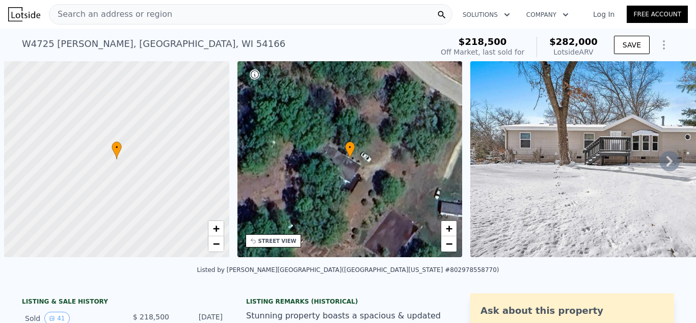  Describe the element at coordinates (604, 14) in the screenshot. I see `a: Log In` at that location.